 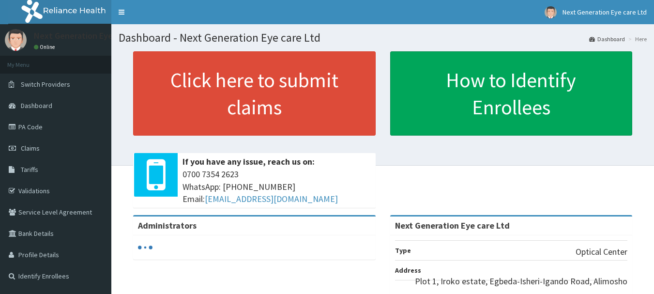 What do you see at coordinates (605, 12) in the screenshot?
I see `span: Next Generation Eye care Ltd` at bounding box center [605, 12].